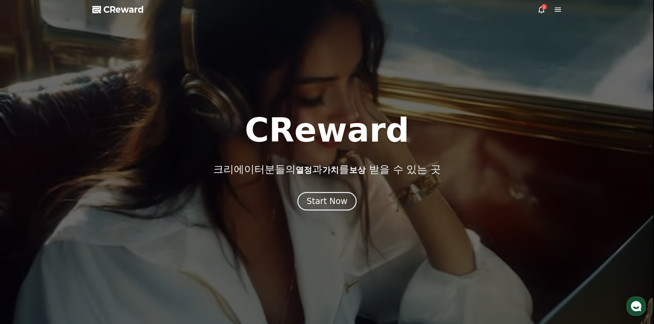 The image size is (654, 324). Describe the element at coordinates (67, 226) in the screenshot. I see `a: 대화` at that location.